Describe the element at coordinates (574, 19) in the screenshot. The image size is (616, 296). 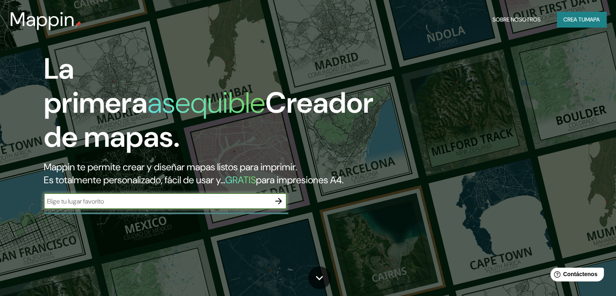
I see `font: Crea tu` at that location.